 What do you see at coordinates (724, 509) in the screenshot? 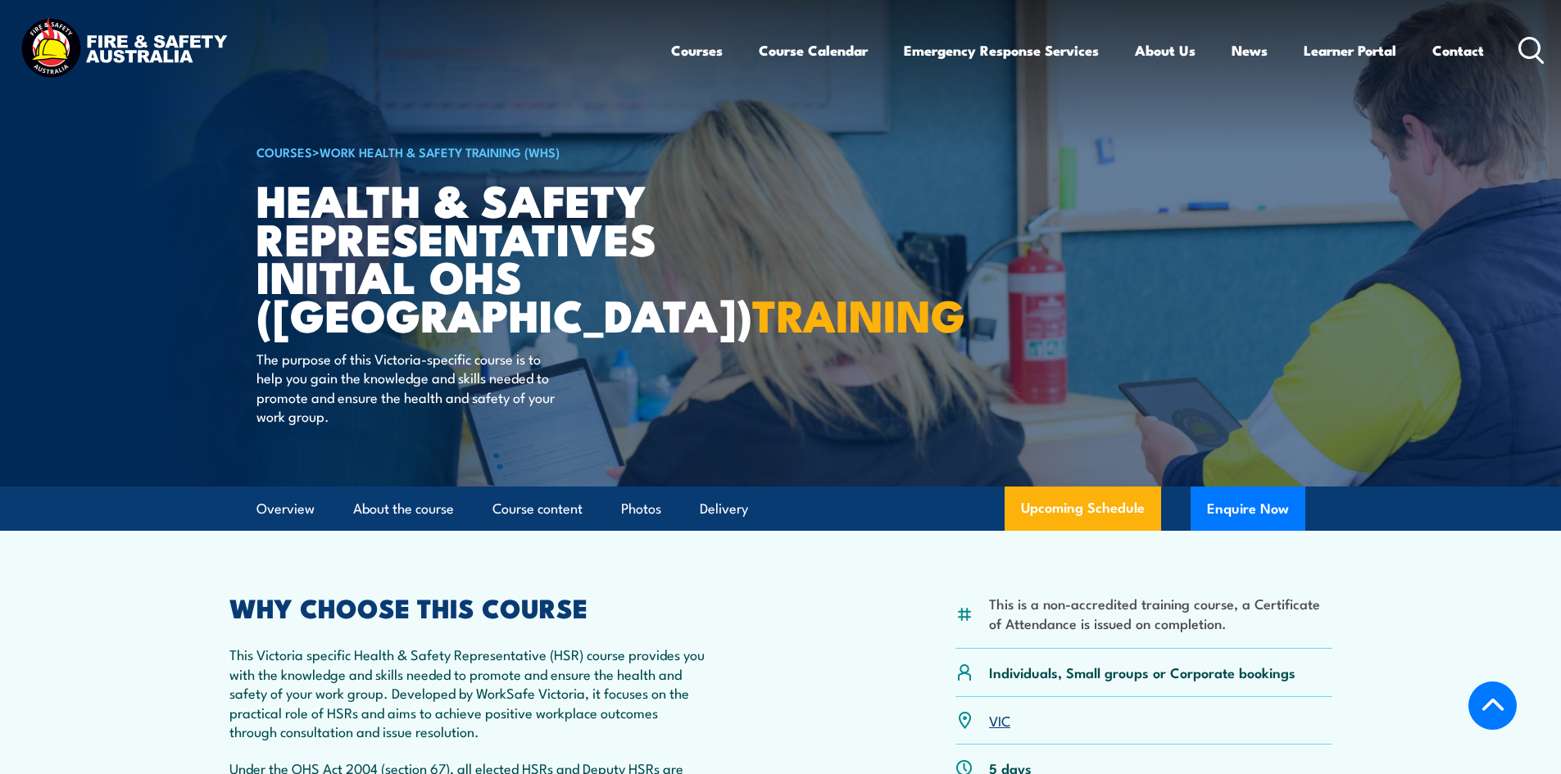
I see `a: Delivery` at bounding box center [724, 509].